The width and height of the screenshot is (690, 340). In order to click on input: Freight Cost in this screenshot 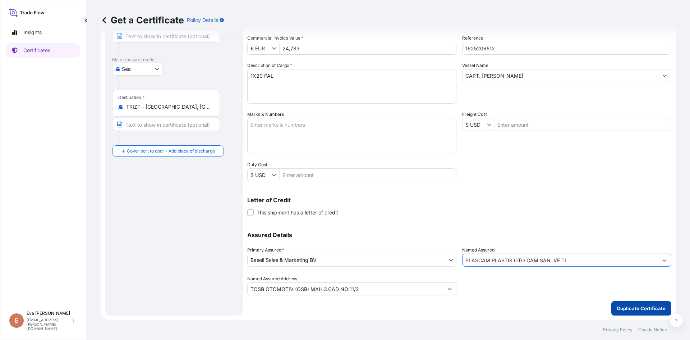, I will do `click(475, 124)`.